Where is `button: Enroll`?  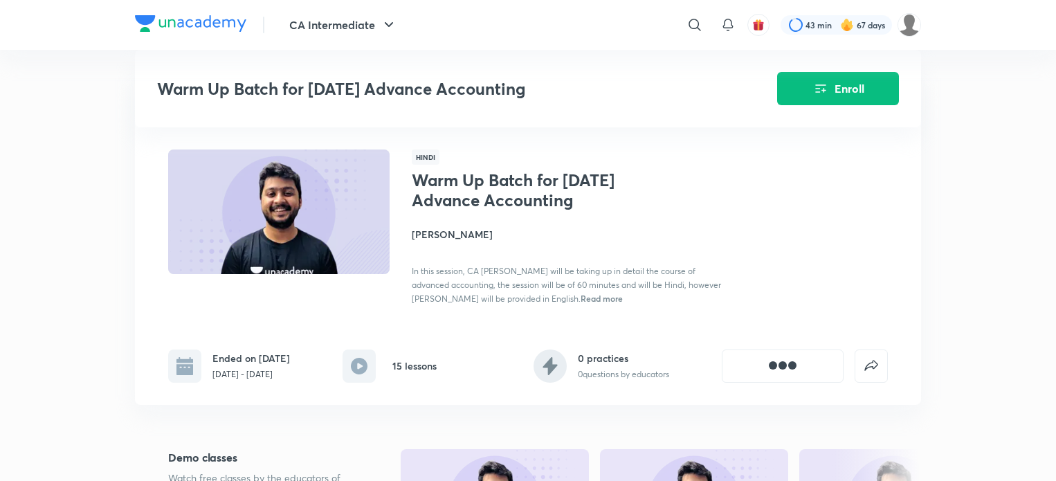
button: Enroll is located at coordinates (838, 89).